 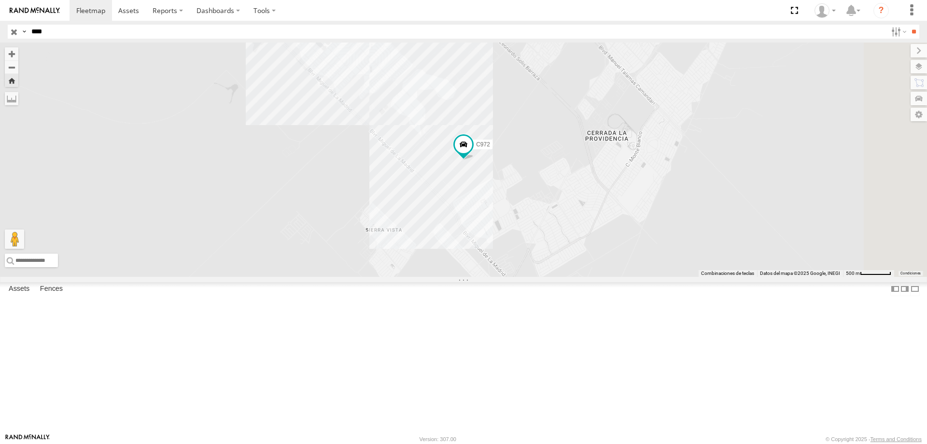 What do you see at coordinates (873, 439) in the screenshot?
I see `div: © Copyright 2025 -` at bounding box center [873, 439].